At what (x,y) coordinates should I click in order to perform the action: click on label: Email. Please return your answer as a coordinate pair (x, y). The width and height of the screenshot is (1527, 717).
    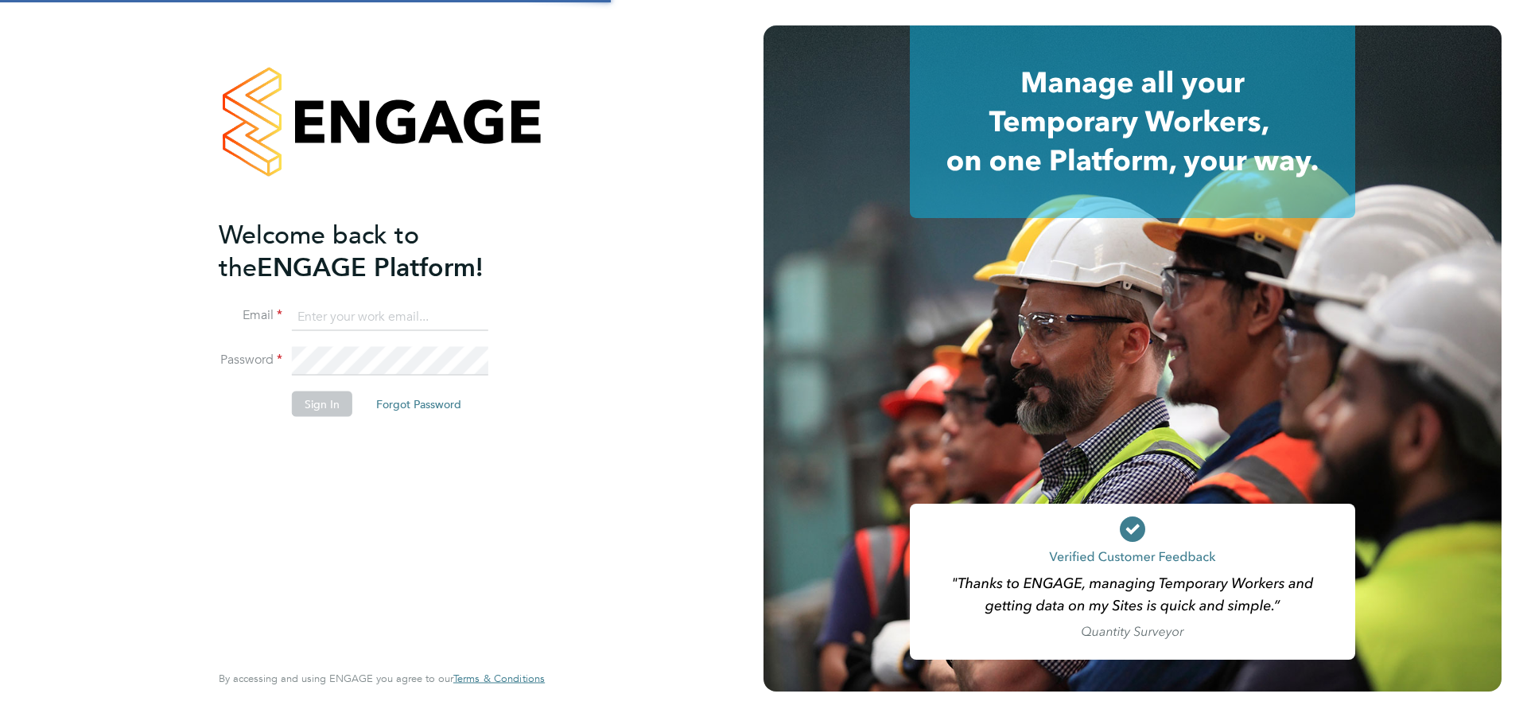
    Looking at the image, I should click on (251, 315).